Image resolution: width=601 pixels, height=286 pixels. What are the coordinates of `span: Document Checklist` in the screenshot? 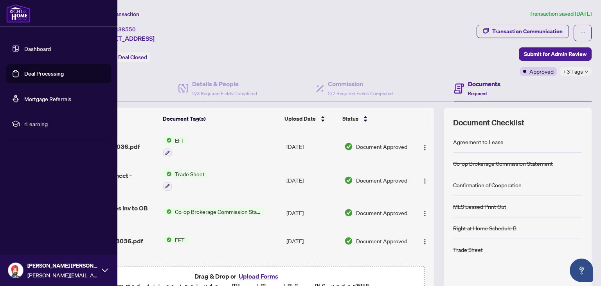 It's located at (489, 122).